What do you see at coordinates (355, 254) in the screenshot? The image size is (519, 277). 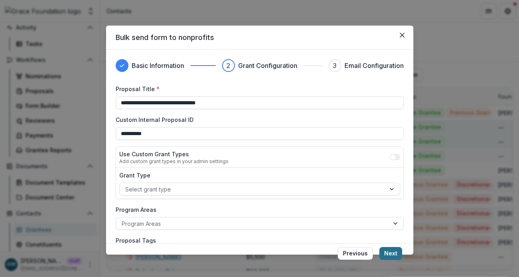 I see `button: Previous` at bounding box center [355, 254].